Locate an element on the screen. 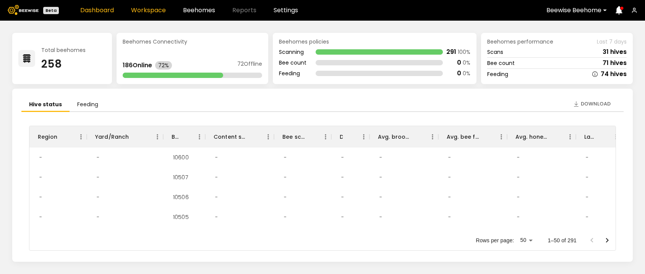 This screenshot has height=274, width=645. div: 291 is located at coordinates (451, 52).